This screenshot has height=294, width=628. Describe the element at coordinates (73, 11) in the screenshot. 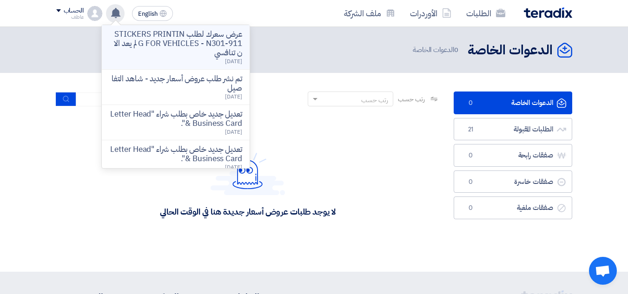

I see `div: الحساب` at that location.